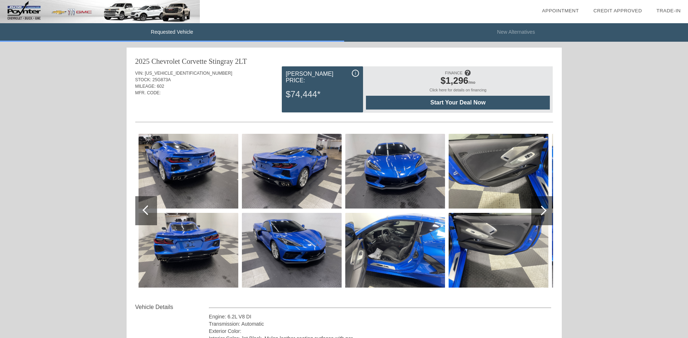 The image size is (688, 338). Describe the element at coordinates (458, 103) in the screenshot. I see `span: Start Your Deal Now` at that location.